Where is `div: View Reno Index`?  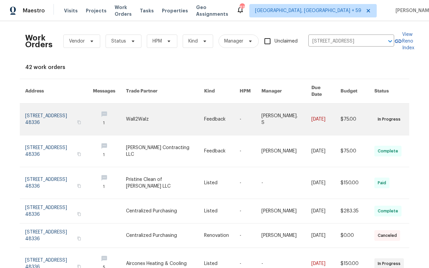
div: View Reno Index is located at coordinates (405, 41).